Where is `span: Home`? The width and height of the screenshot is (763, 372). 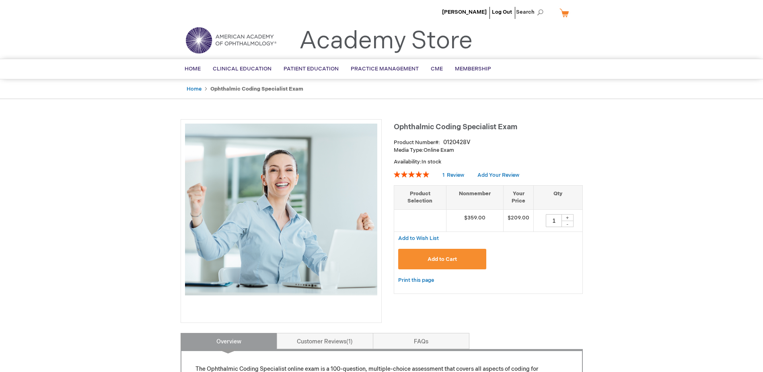 span: Home is located at coordinates (193, 69).